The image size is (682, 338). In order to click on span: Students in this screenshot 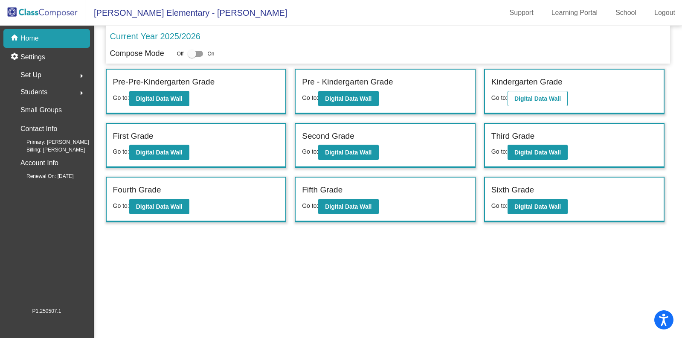, I will do `click(34, 92)`.